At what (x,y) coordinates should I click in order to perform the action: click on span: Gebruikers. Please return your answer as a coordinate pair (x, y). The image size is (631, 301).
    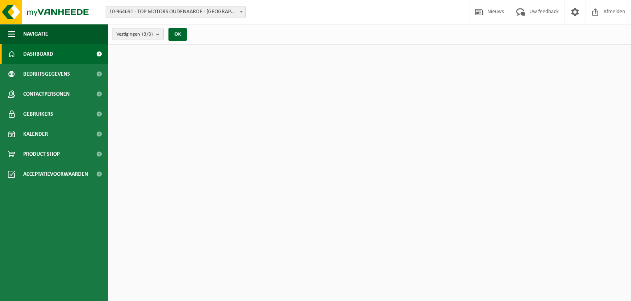
    Looking at the image, I should click on (38, 114).